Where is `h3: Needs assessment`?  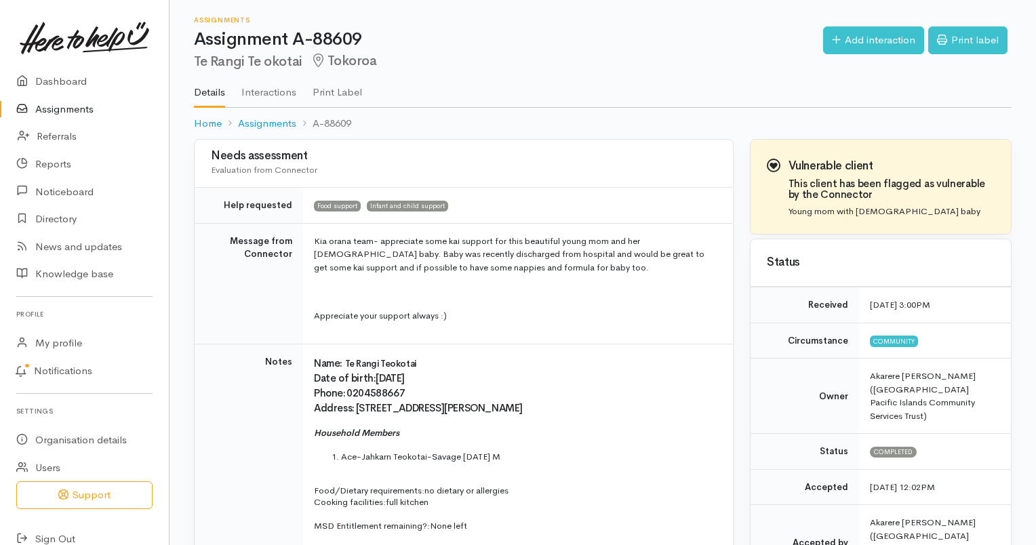 h3: Needs assessment is located at coordinates (464, 156).